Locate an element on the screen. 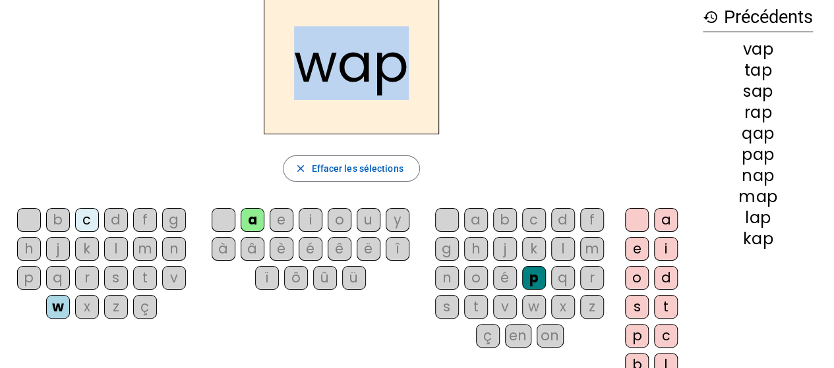 The image size is (834, 368). div: u is located at coordinates (368, 220).